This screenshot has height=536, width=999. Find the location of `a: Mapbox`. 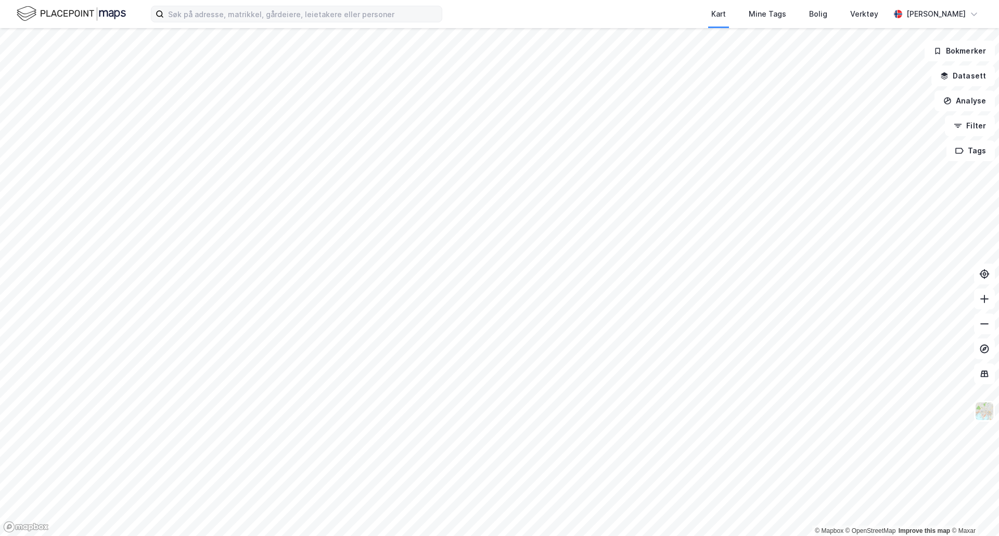

a: Mapbox is located at coordinates (829, 531).